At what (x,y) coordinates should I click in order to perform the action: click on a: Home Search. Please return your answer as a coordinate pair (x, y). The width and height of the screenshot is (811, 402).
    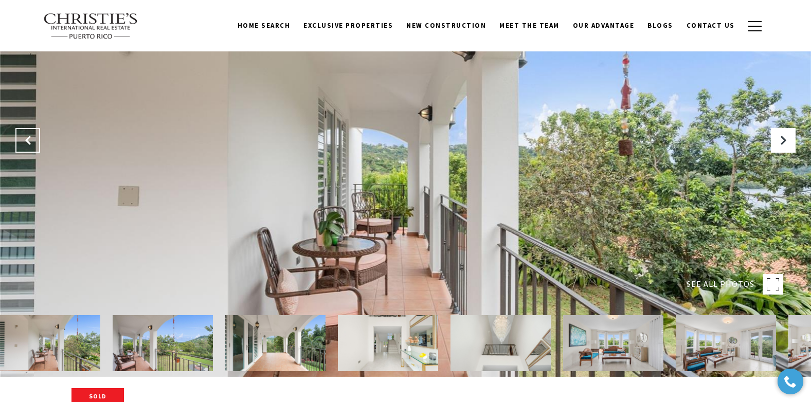
    Looking at the image, I should click on (264, 26).